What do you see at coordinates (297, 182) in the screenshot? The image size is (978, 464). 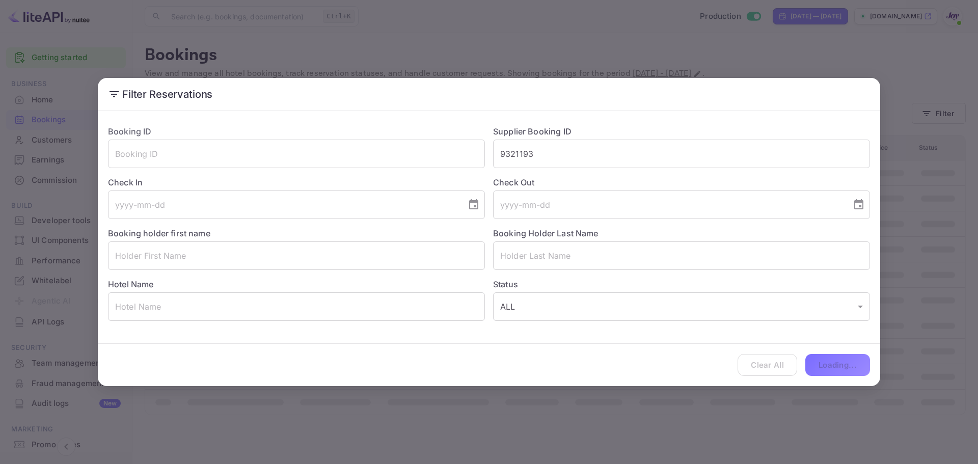 I see `label: Check In` at bounding box center [297, 182].